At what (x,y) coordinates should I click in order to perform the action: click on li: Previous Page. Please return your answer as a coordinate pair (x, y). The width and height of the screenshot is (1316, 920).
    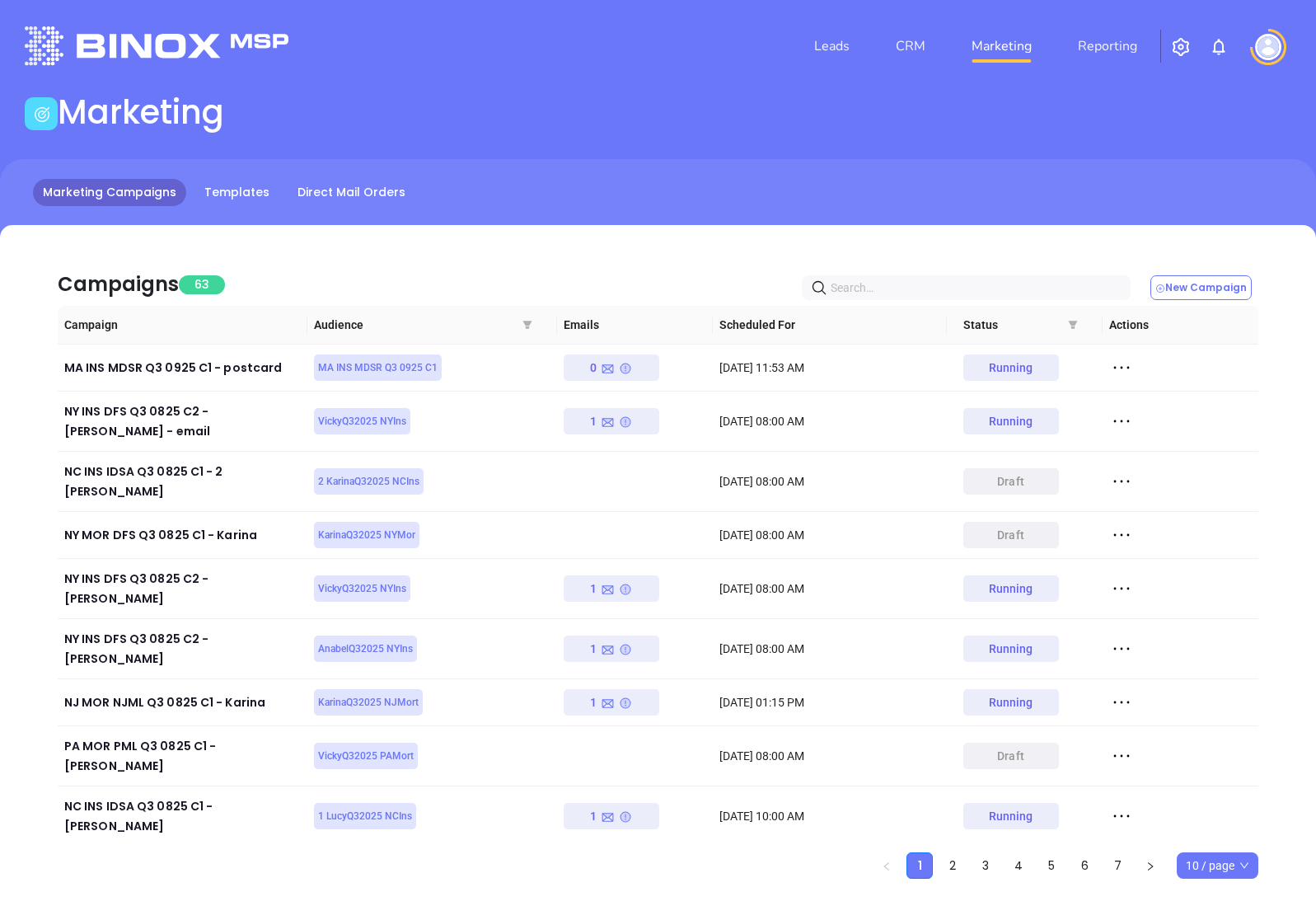
    Looking at the image, I should click on (886, 866).